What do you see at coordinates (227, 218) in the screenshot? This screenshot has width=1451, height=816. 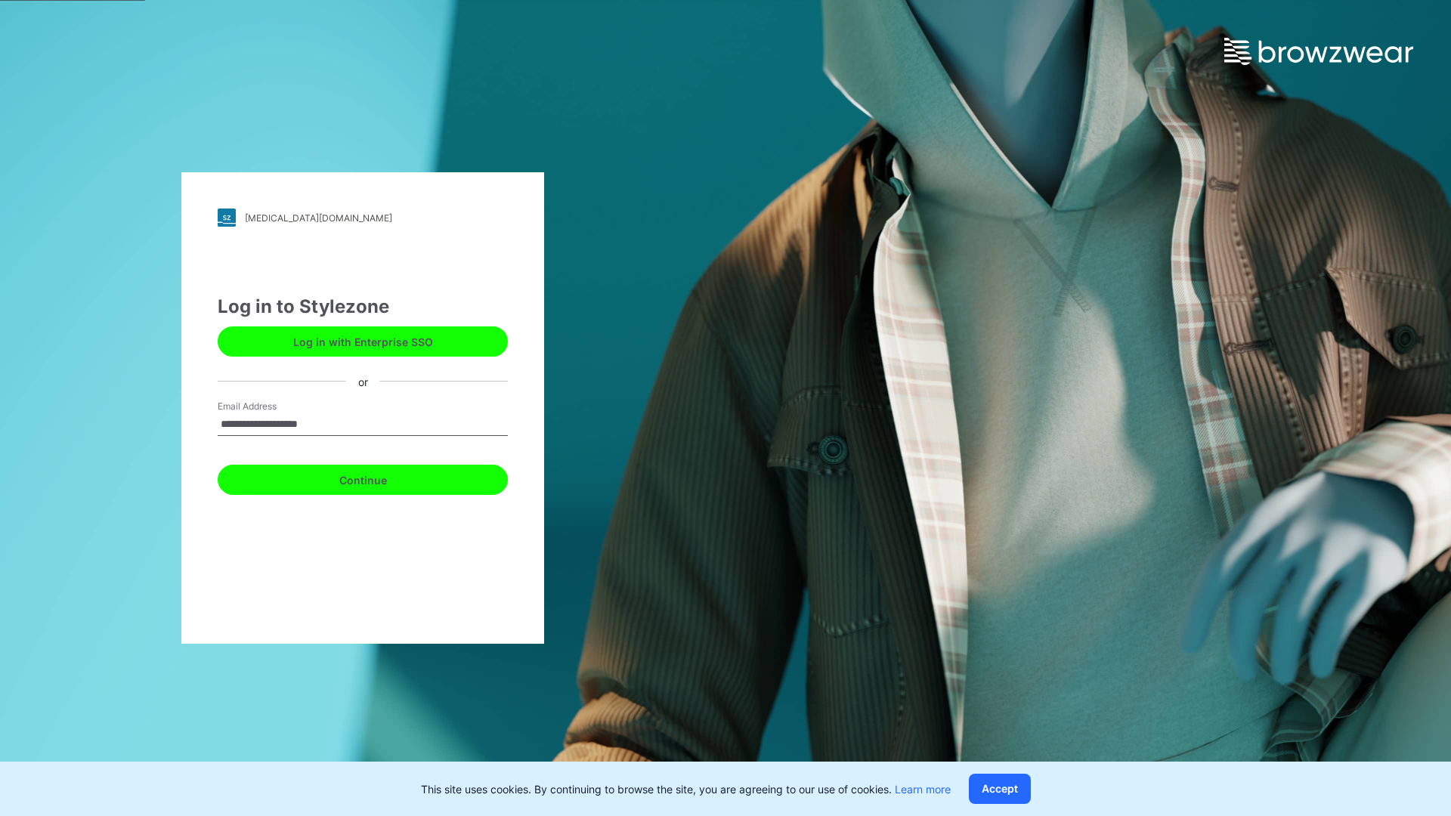 I see `img: stylezone-logo.562084cfcfab977791bfbf7441f1a819.svg` at bounding box center [227, 218].